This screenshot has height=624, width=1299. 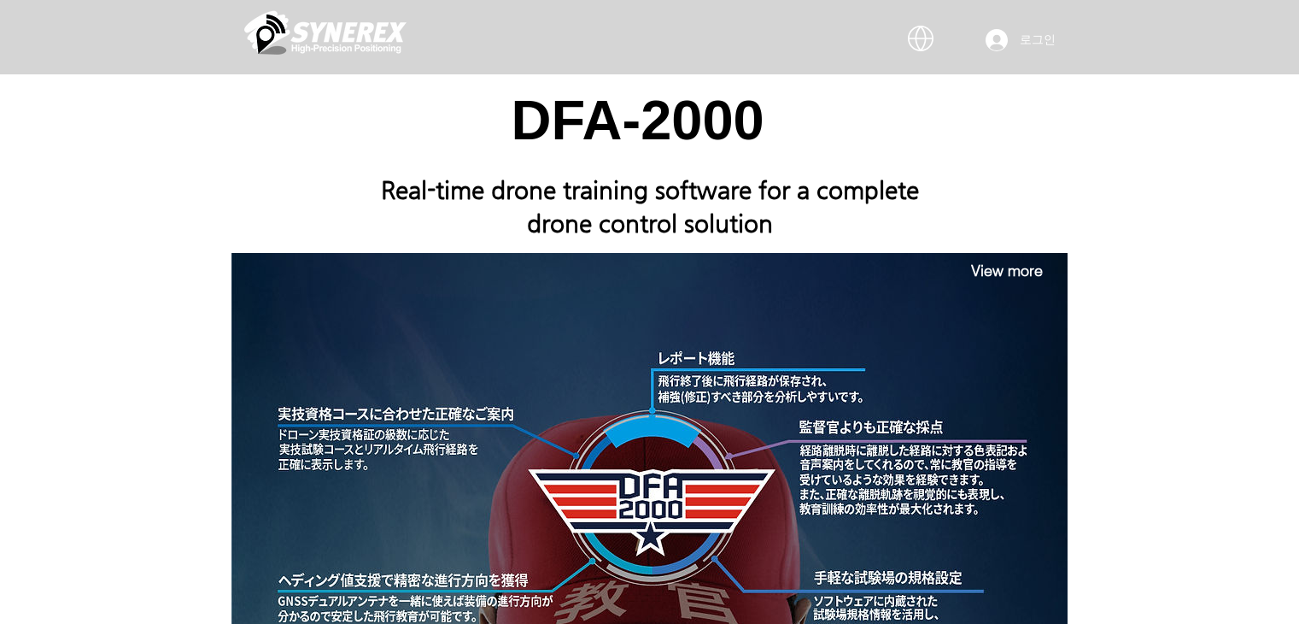 What do you see at coordinates (638, 120) in the screenshot?
I see `span: DFA-2000` at bounding box center [638, 120].